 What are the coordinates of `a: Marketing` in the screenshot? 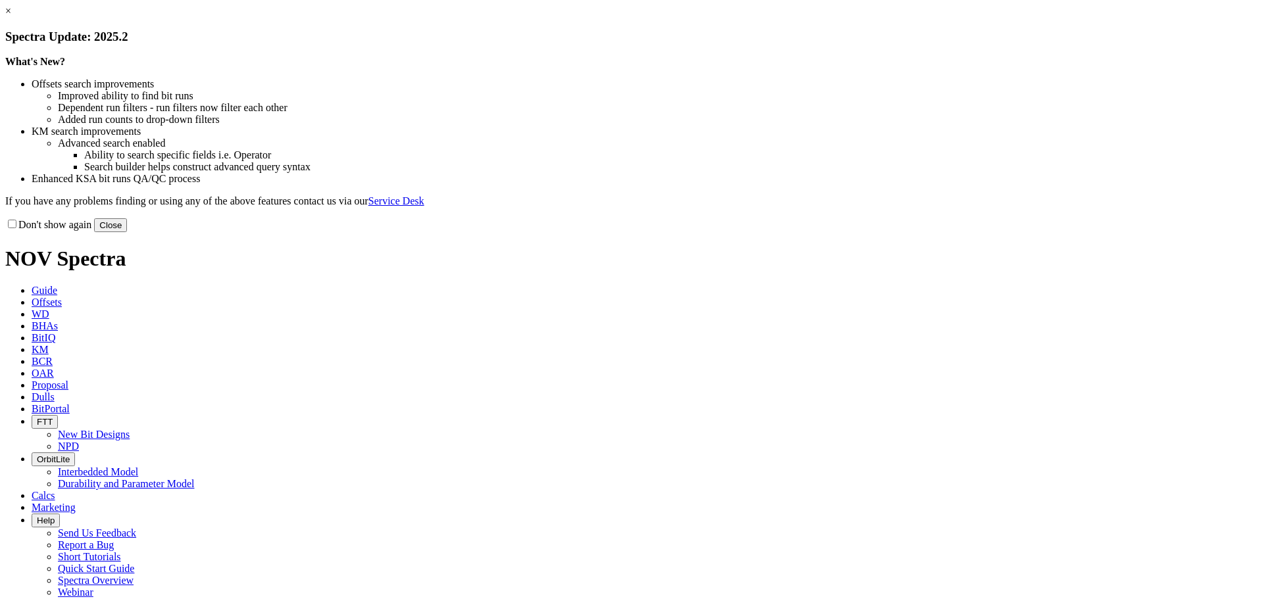 It's located at (53, 507).